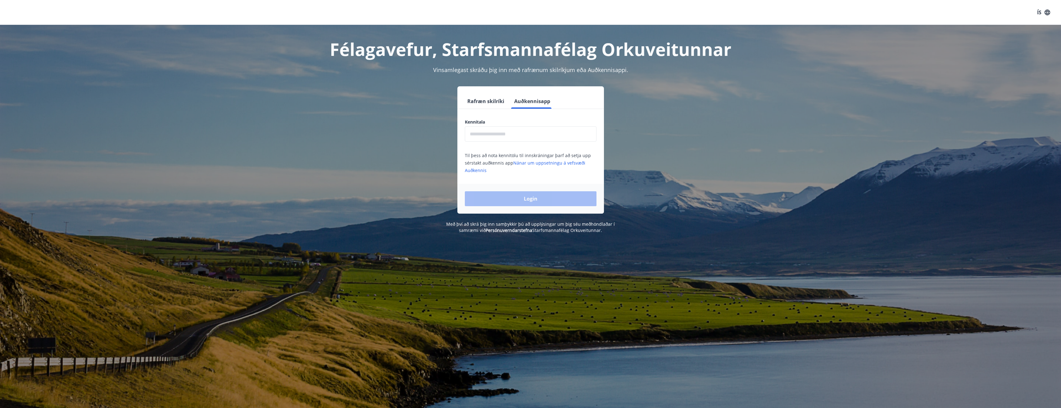 The height and width of the screenshot is (408, 1061). I want to click on button: Rafræn skilríki, so click(486, 101).